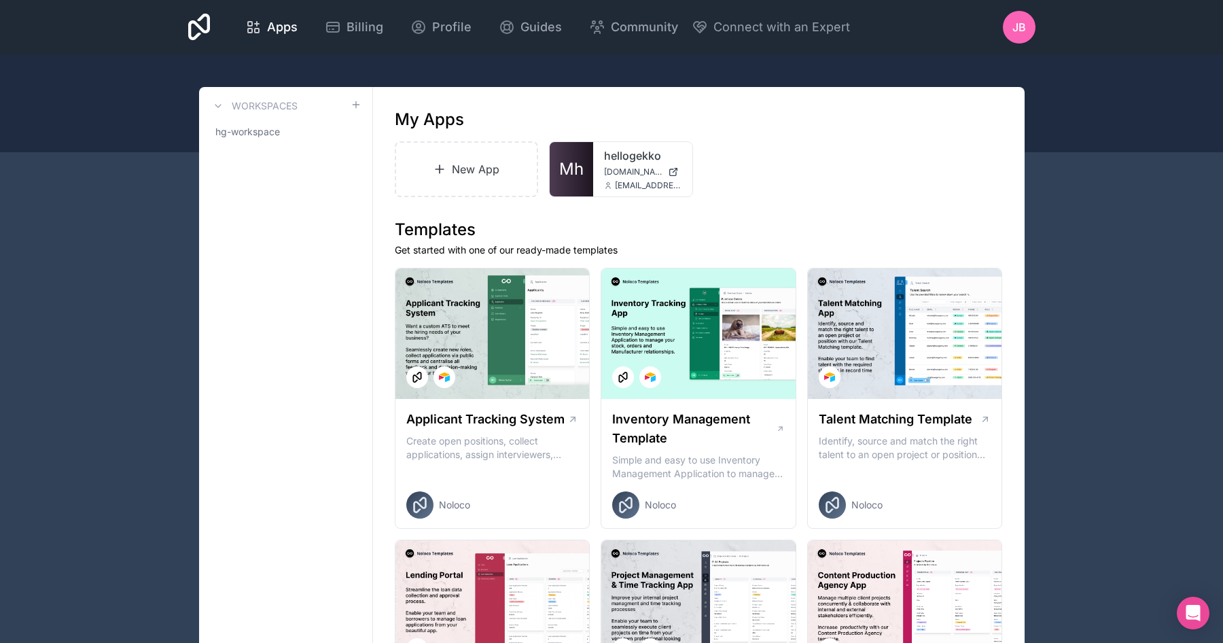  I want to click on a: hellogekko, so click(643, 156).